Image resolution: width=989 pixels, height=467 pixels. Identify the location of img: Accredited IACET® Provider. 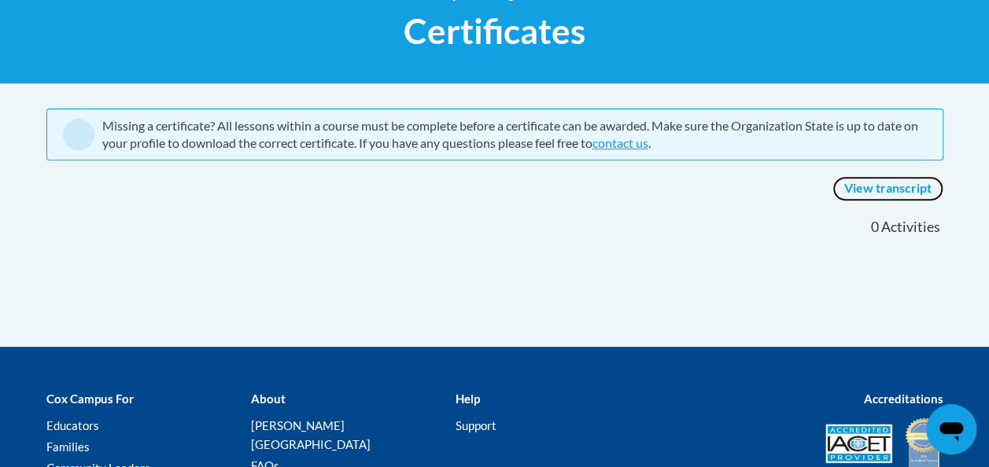
(858, 444).